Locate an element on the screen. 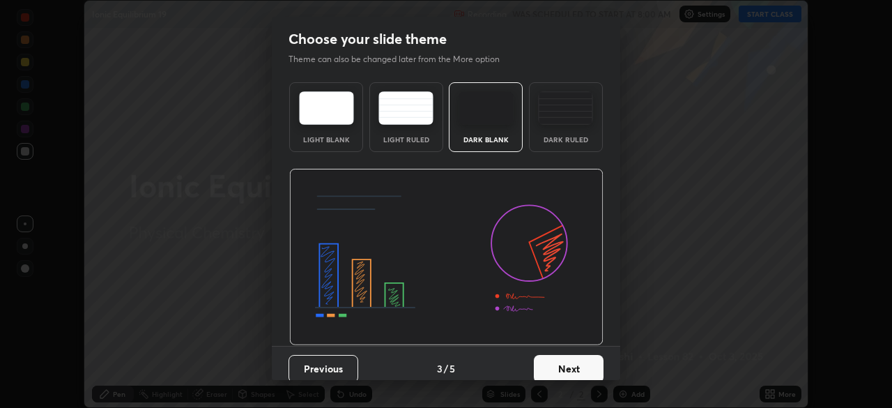 The image size is (892, 408). img: darkRuledTheme.de295e13.svg is located at coordinates (565, 108).